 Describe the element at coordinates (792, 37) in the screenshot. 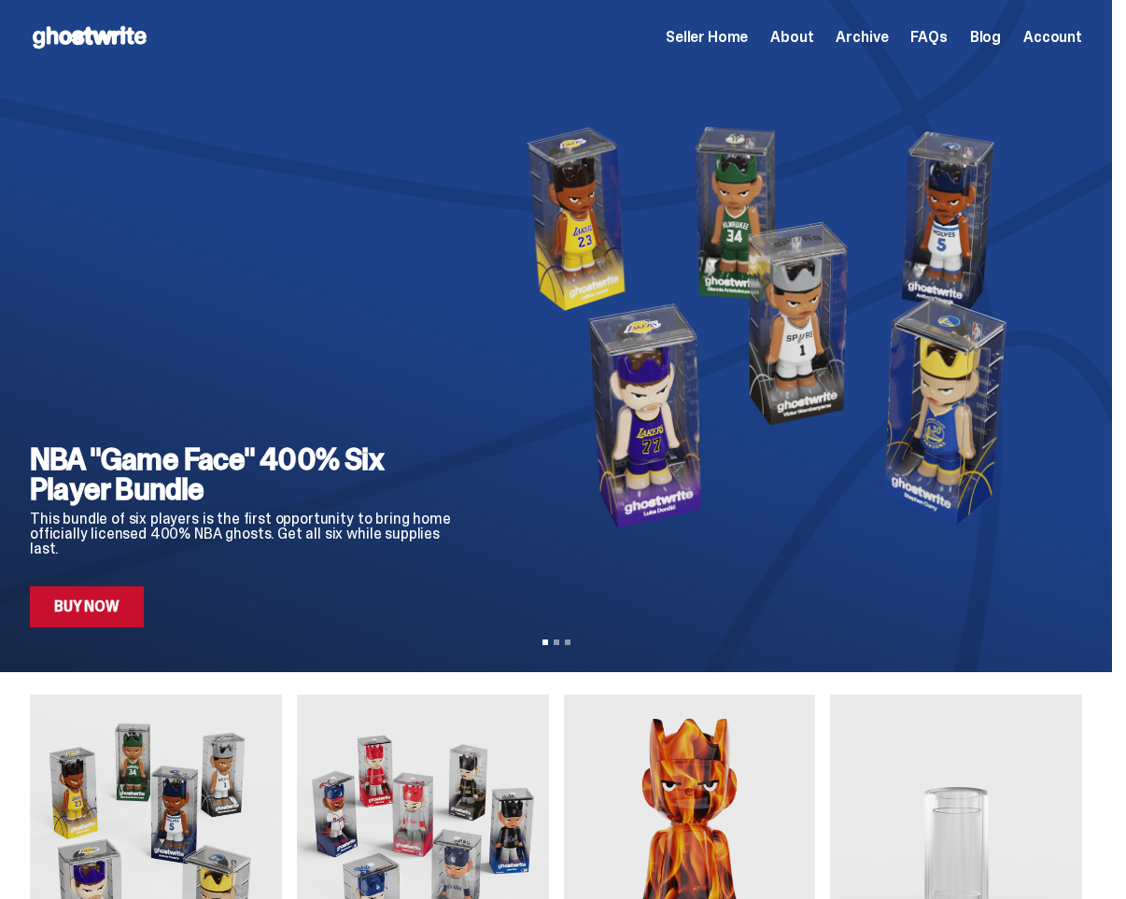

I see `span: About` at that location.